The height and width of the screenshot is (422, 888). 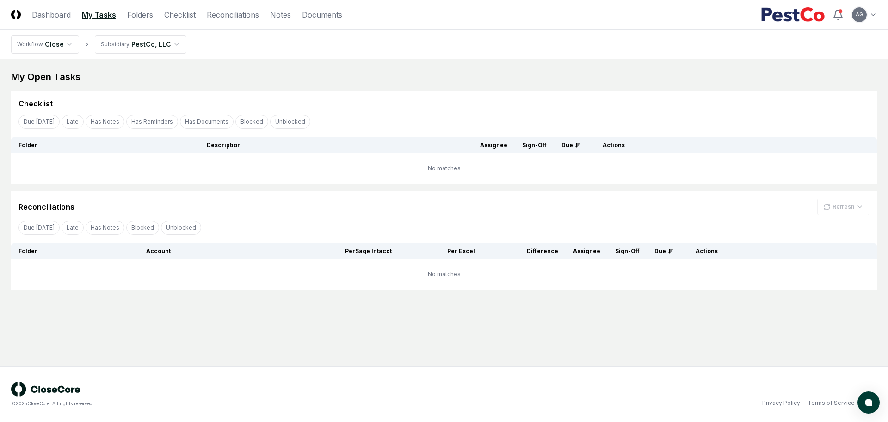 What do you see at coordinates (51, 15) in the screenshot?
I see `a: Dashboard` at bounding box center [51, 15].